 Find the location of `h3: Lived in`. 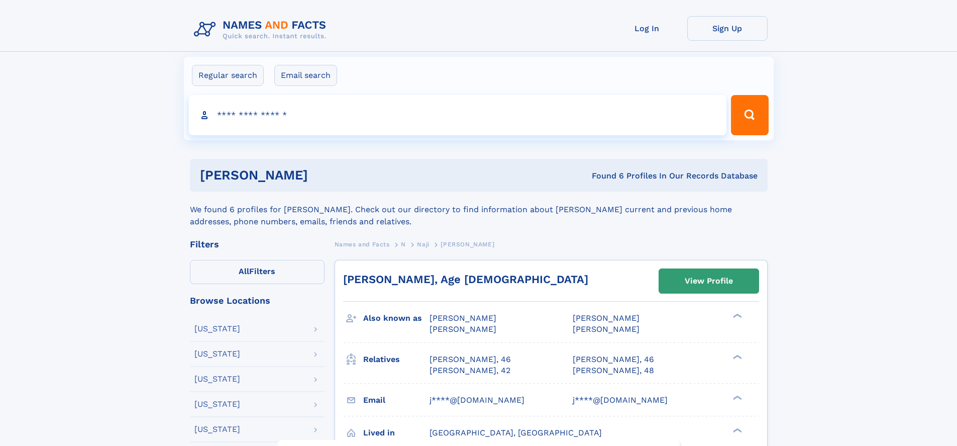

h3: Lived in is located at coordinates (396, 433).